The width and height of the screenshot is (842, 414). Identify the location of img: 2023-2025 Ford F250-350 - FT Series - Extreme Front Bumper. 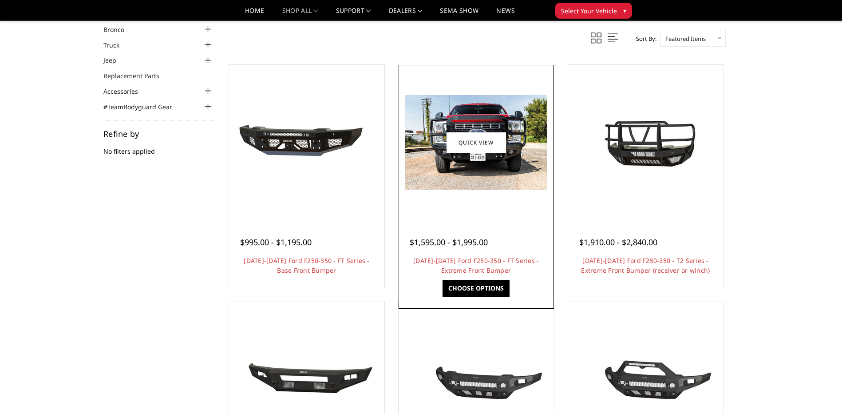
(476, 142).